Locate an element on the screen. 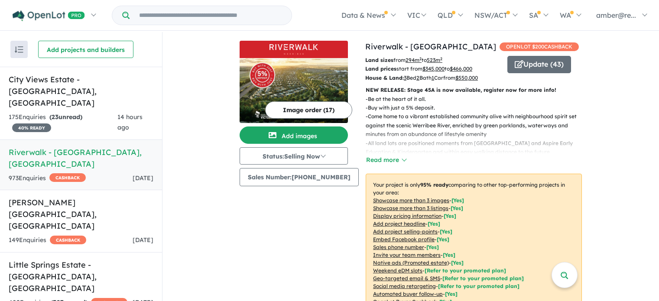  u: Display pricing information is located at coordinates (407, 216).